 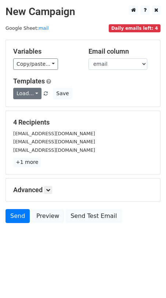 What do you see at coordinates (62, 93) in the screenshot?
I see `button: Save` at bounding box center [62, 93].